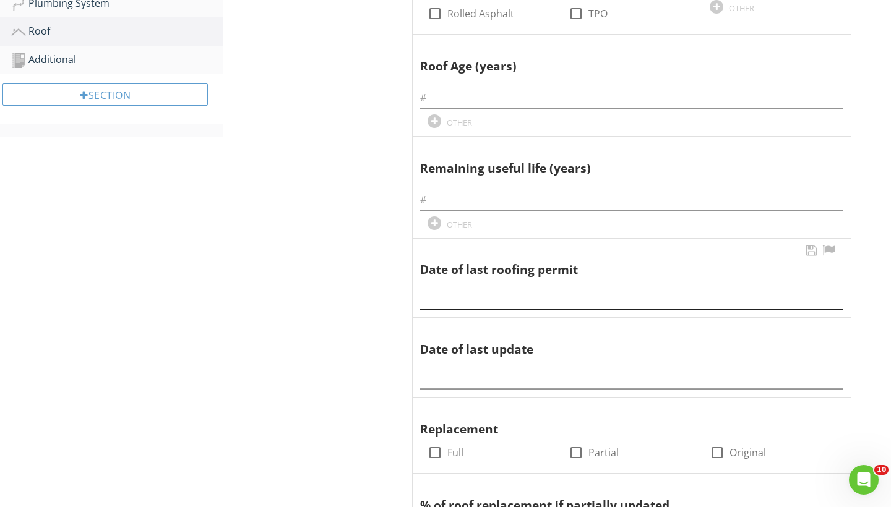  What do you see at coordinates (481, 14) in the screenshot?
I see `label: Rolled Asphalt` at bounding box center [481, 14].